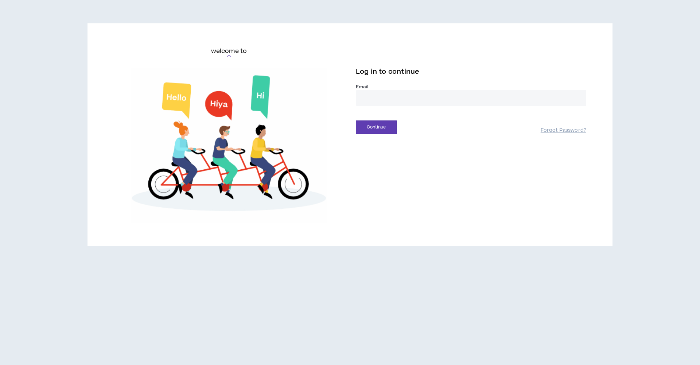 The height and width of the screenshot is (365, 700). What do you see at coordinates (471, 87) in the screenshot?
I see `label: Email` at bounding box center [471, 87].